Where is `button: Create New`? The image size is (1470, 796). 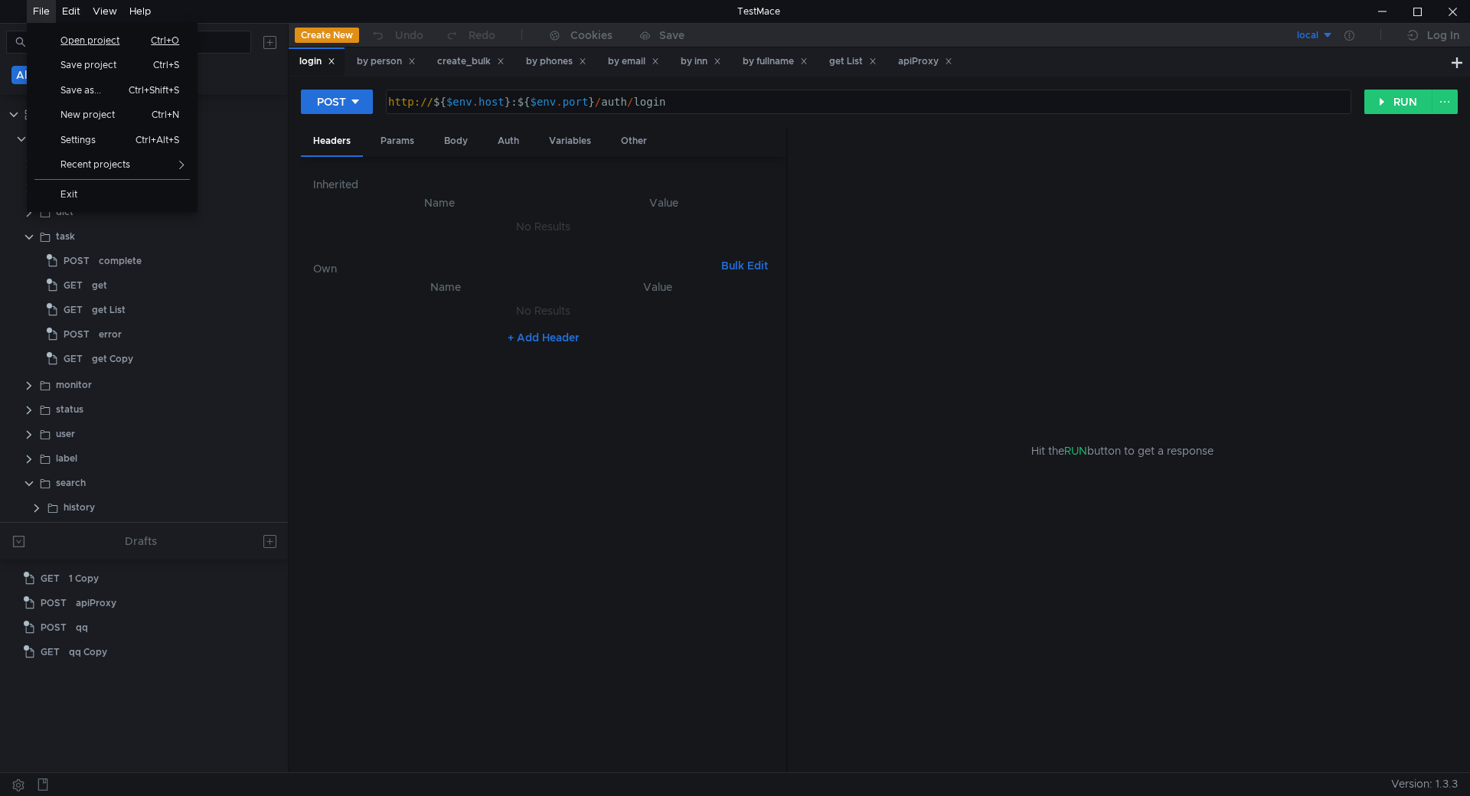
button: Create New is located at coordinates (327, 35).